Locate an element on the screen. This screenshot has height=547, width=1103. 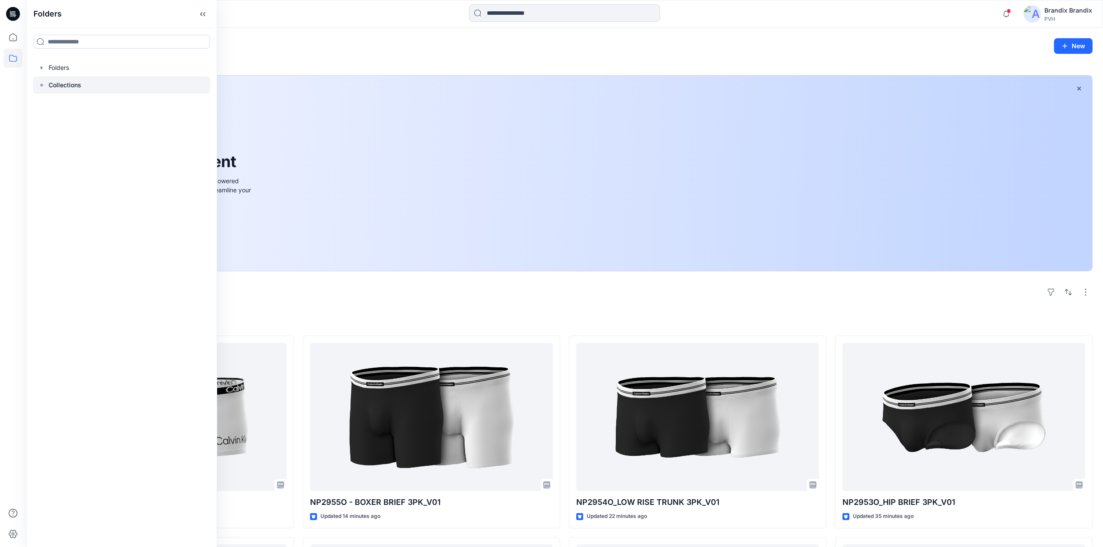
div: Brandix Brandix is located at coordinates (1069, 10).